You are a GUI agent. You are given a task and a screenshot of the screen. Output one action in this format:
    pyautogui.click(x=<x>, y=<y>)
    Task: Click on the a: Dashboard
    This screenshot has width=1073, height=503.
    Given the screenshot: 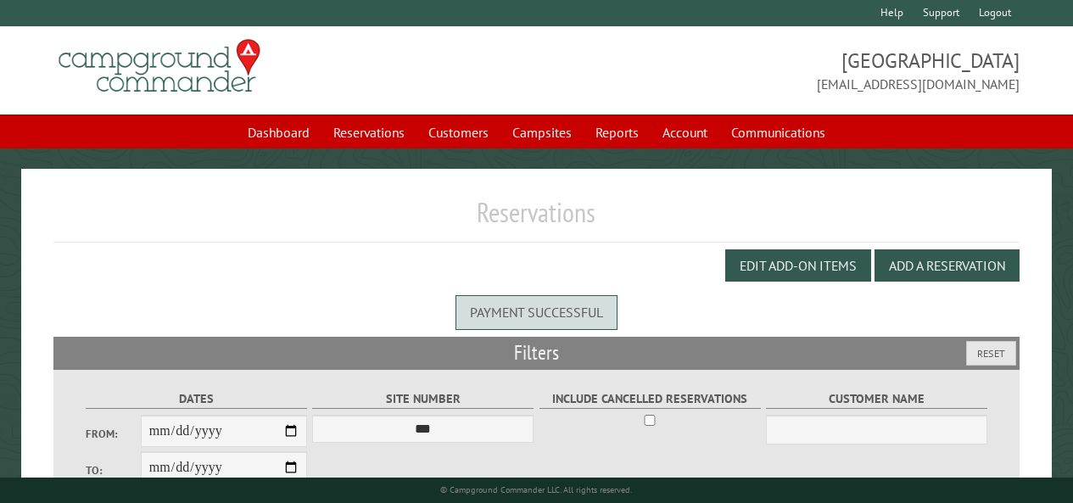 What is the action you would take?
    pyautogui.click(x=278, y=132)
    